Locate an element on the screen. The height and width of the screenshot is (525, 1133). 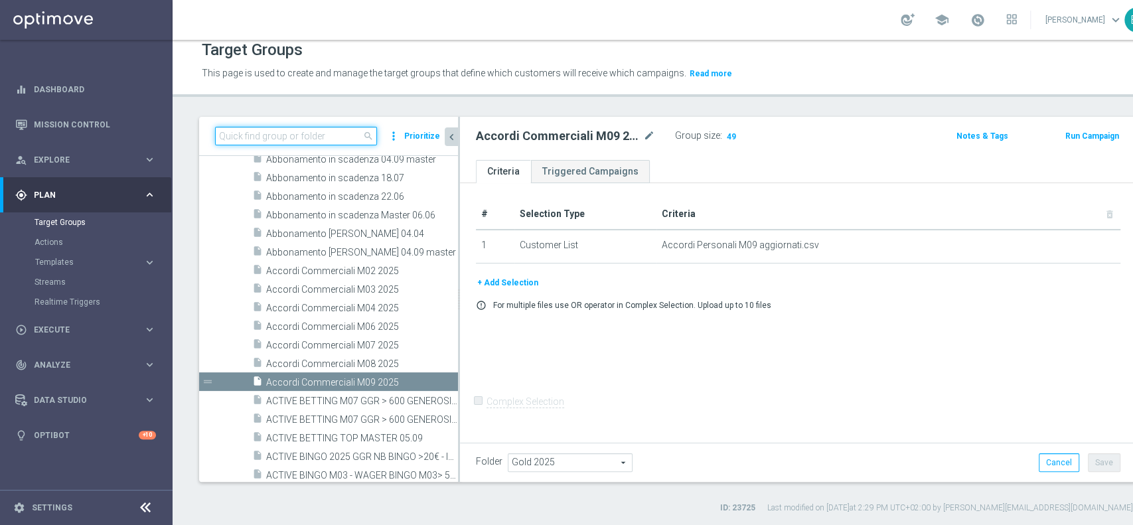
span: ACTIVE BETTING M07 GGR &gt; 600 GENEROSITY 8% BP &lt; 100 EURO 25.07 is located at coordinates (362, 401).